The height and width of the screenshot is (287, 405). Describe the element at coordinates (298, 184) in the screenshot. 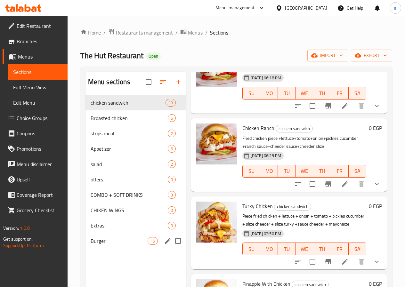

I see `button: sort-choices` at that location.